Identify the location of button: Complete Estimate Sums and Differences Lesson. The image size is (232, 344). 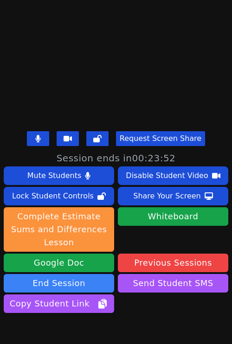
(59, 230).